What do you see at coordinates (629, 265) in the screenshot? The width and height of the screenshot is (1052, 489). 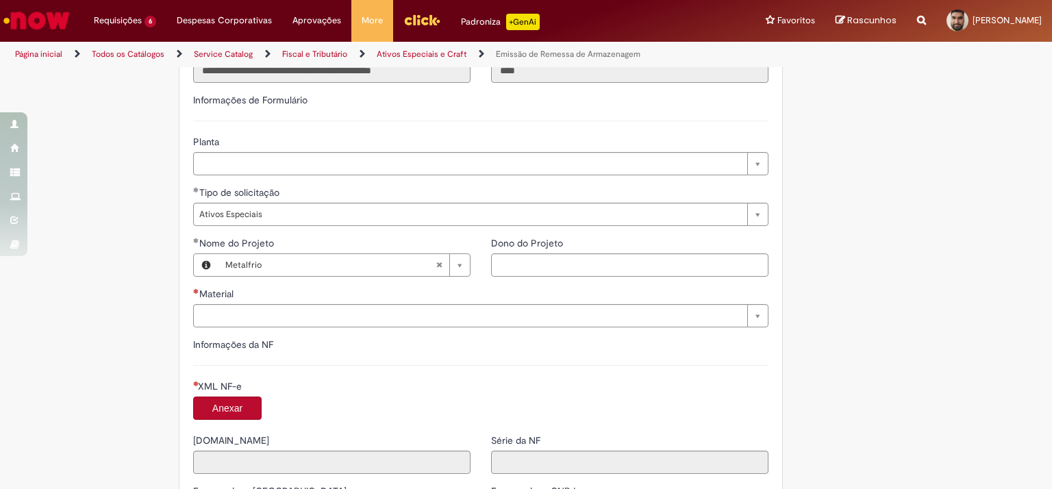 I see `input: Dono do Projeto` at bounding box center [629, 265].